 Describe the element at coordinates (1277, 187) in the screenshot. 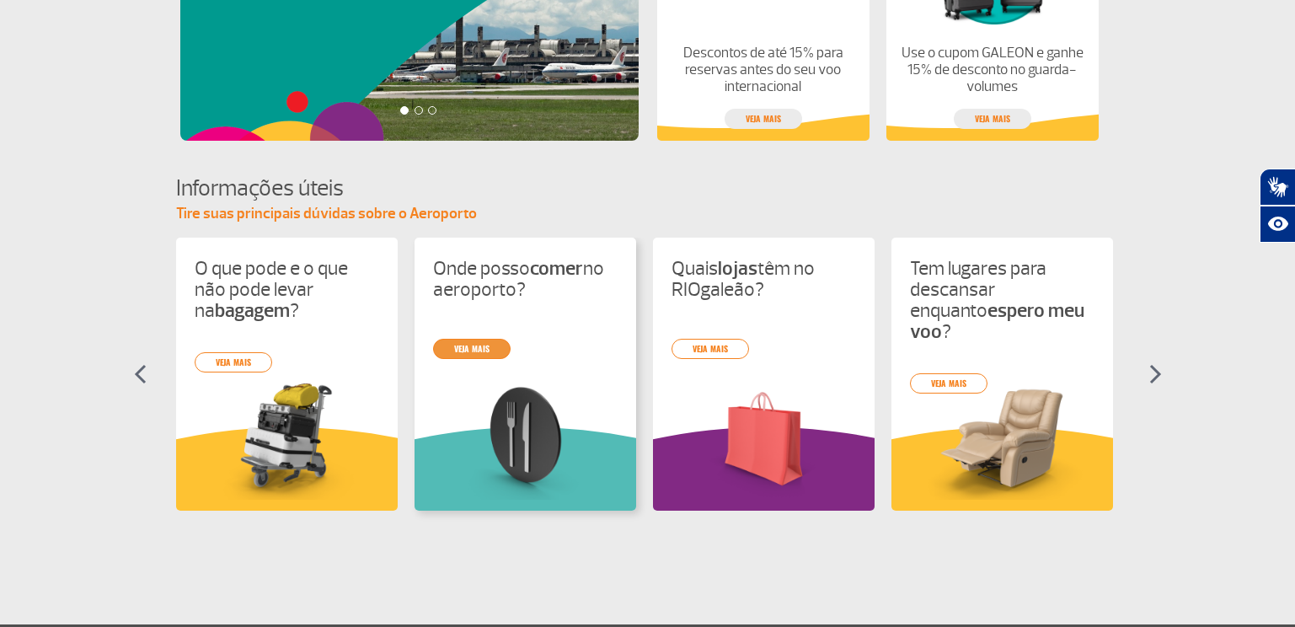

I see `button: Abrir tradutor de língua de sinais.` at that location.